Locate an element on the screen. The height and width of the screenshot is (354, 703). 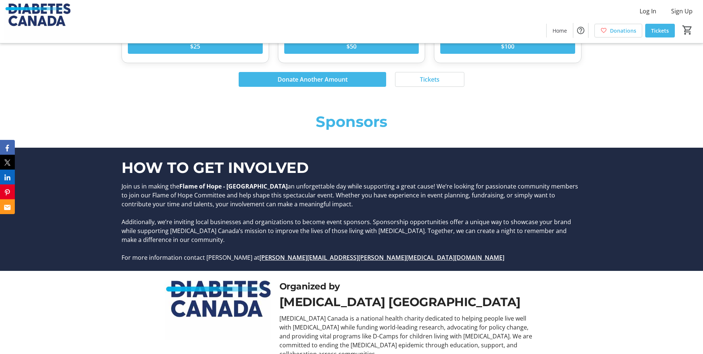
button: Log In is located at coordinates (648, 11).